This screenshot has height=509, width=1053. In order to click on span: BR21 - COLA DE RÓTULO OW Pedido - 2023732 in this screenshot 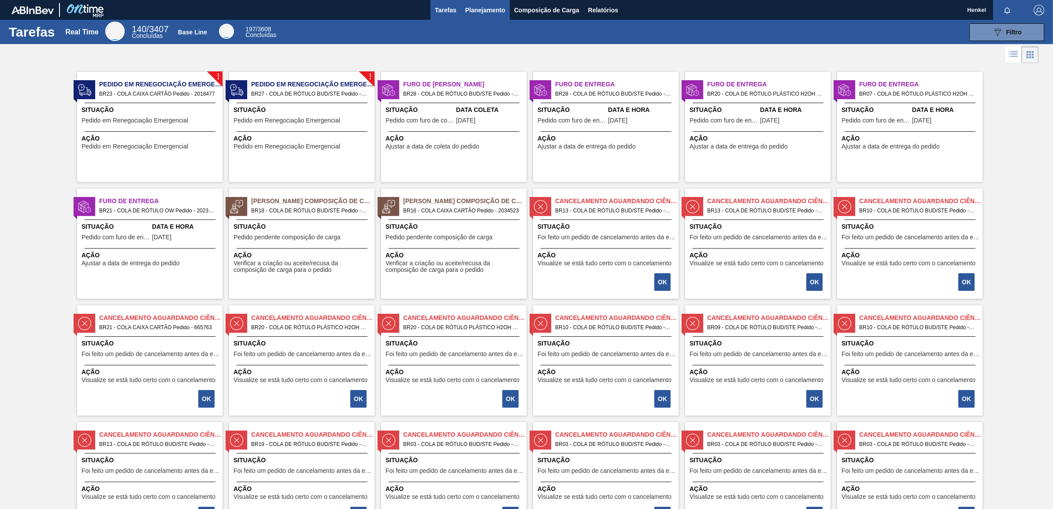, I will do `click(157, 211)`.